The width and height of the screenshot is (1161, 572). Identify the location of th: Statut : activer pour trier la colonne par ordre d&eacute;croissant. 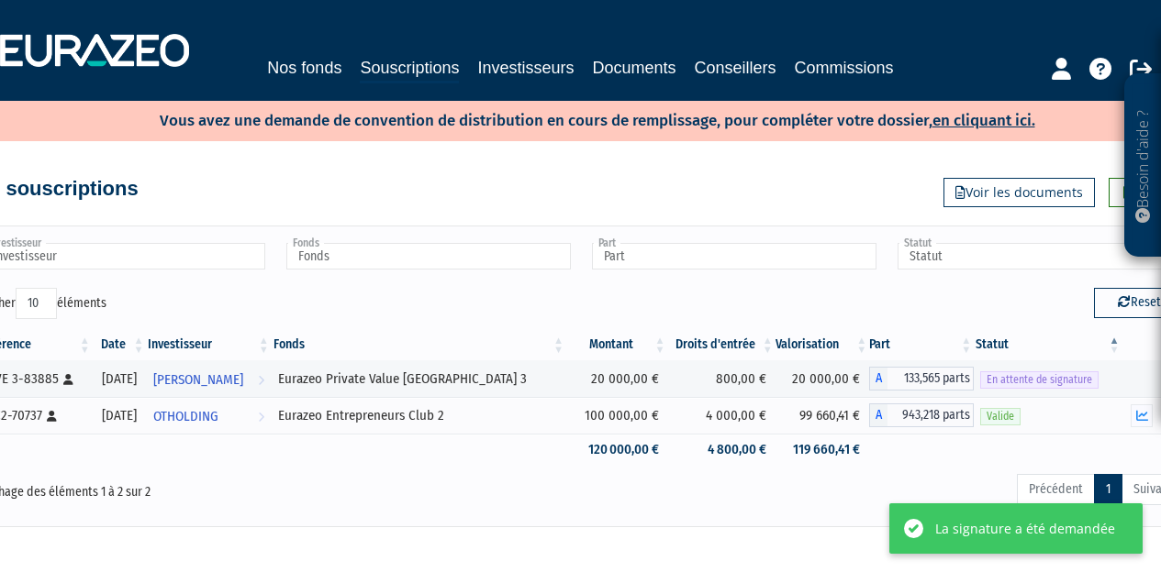
(1047, 345).